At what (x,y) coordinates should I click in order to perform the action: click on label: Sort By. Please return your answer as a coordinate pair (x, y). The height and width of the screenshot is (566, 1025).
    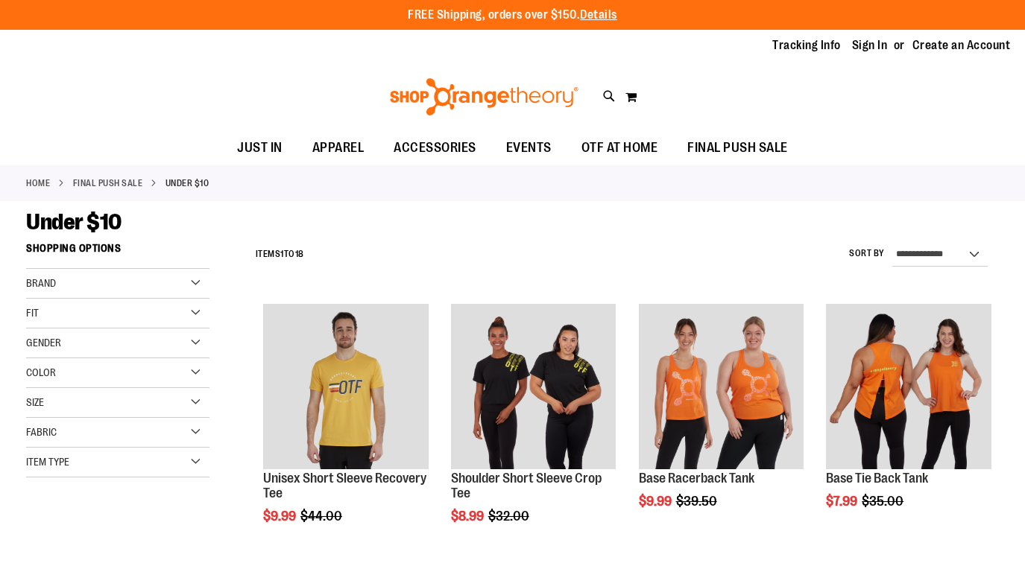
    Looking at the image, I should click on (867, 253).